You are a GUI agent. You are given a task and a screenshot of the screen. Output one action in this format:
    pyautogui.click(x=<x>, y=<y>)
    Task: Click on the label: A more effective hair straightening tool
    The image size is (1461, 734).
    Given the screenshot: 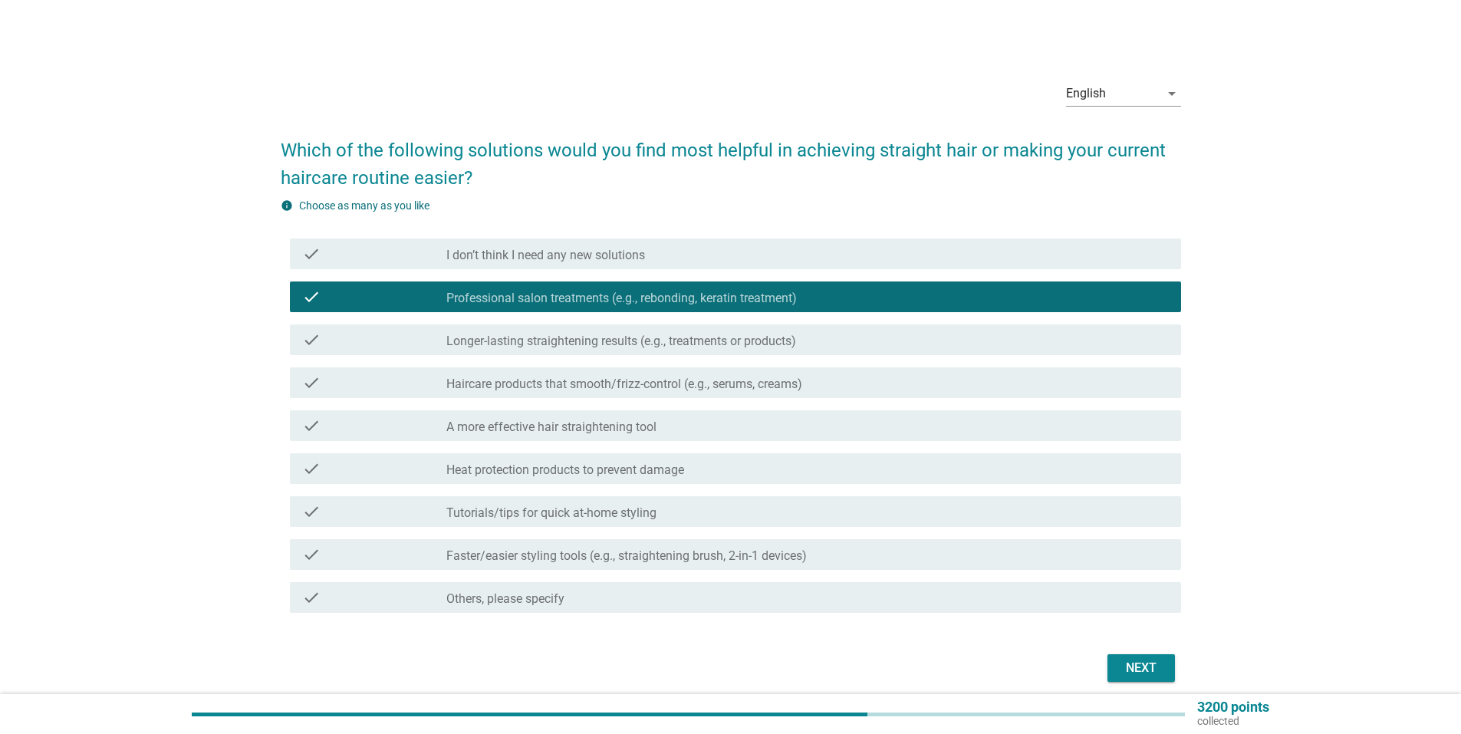 What is the action you would take?
    pyautogui.click(x=552, y=427)
    